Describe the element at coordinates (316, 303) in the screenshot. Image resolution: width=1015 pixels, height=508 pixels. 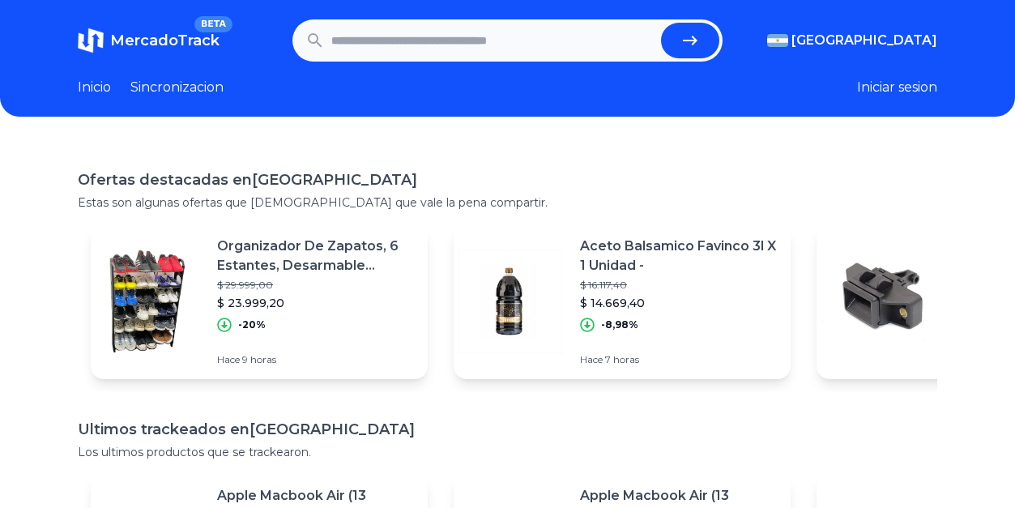
I see `p: $ 23.999,20` at that location.